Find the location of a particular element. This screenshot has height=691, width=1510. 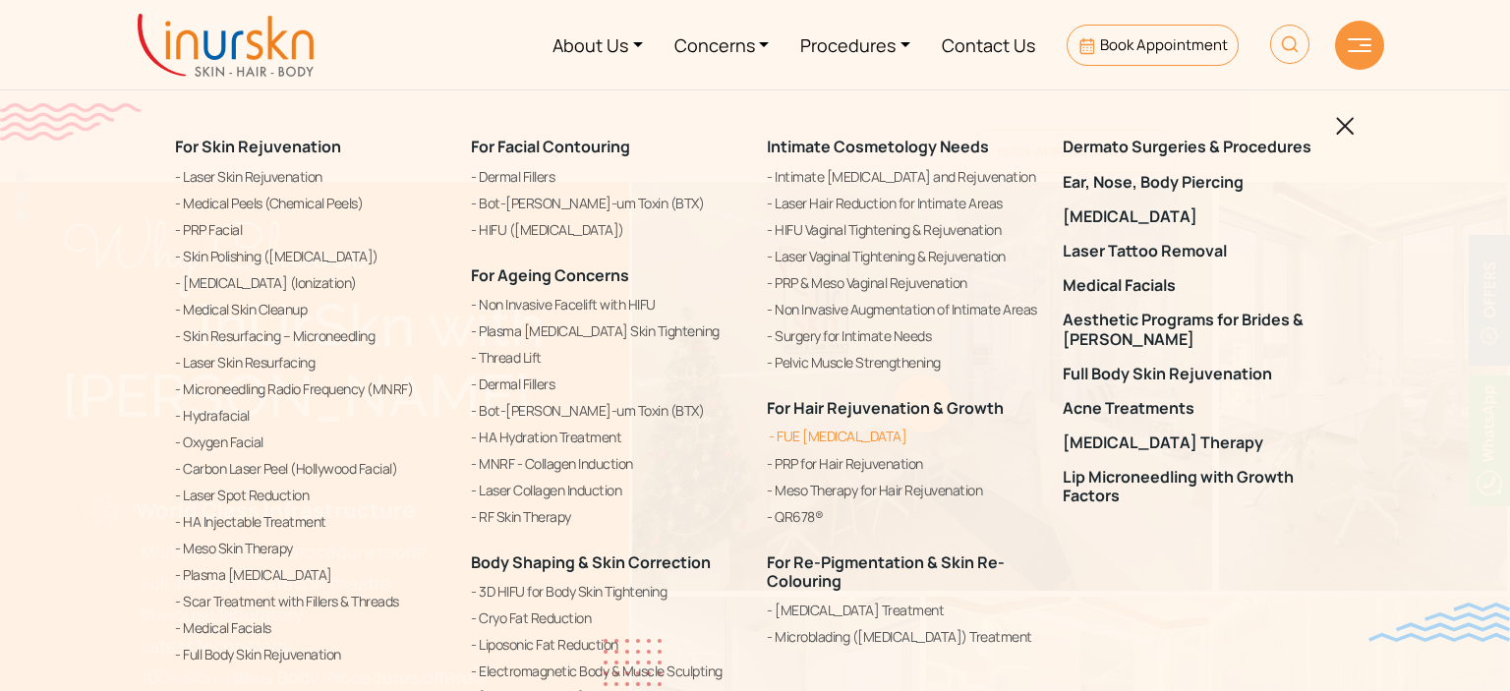

a: HA Hydration Treatment is located at coordinates (606, 436).